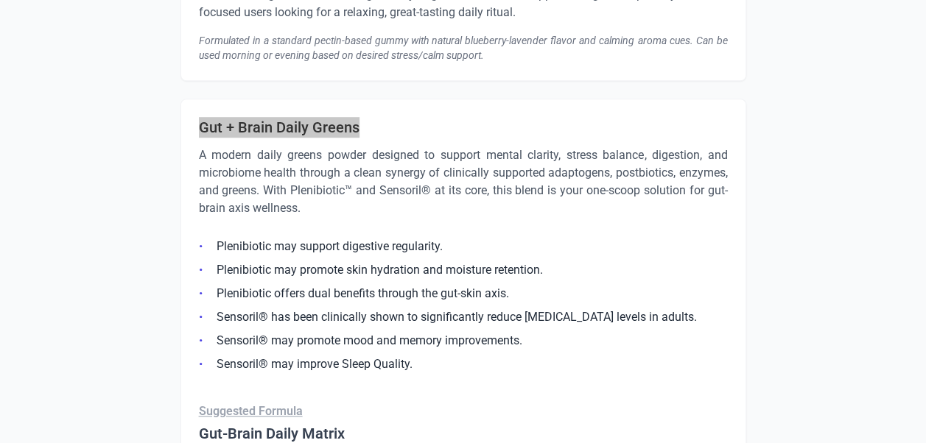 The image size is (926, 443). Describe the element at coordinates (463, 127) in the screenshot. I see `h3: Gut + Brain Daily Greens` at that location.